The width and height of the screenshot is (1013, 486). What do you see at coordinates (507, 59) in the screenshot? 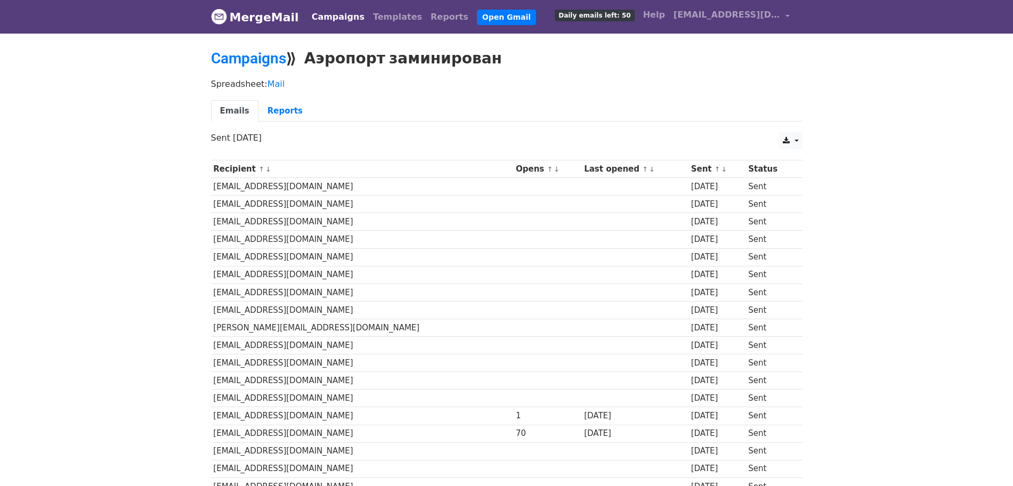
I see `h2: ⟫ Аэропорт заминирован` at bounding box center [507, 59].